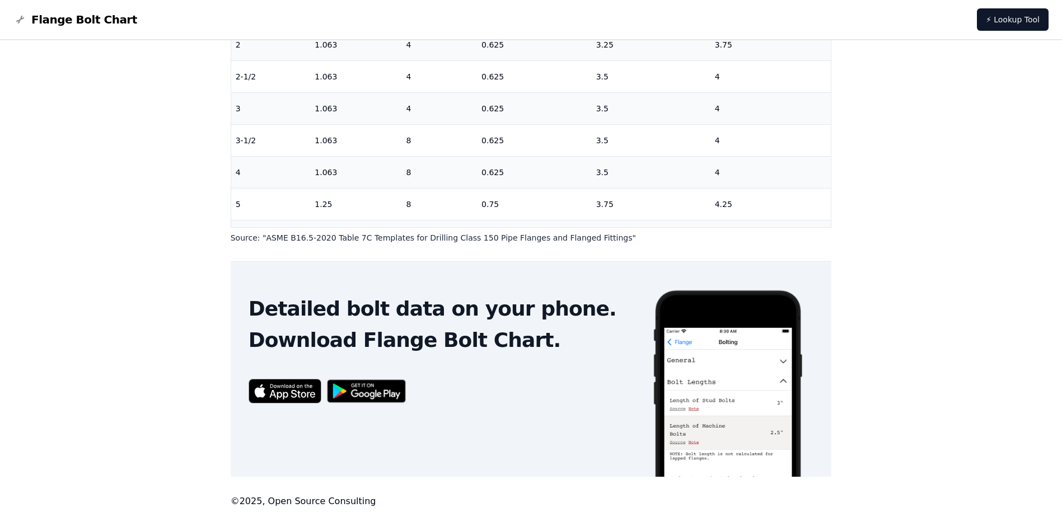 The width and height of the screenshot is (1062, 517). Describe the element at coordinates (271, 236) in the screenshot. I see `td: 6` at that location.